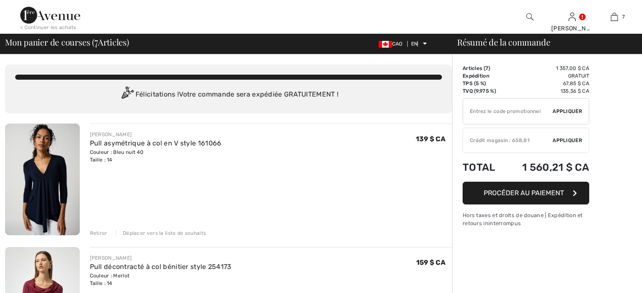 This screenshot has height=293, width=642. Describe the element at coordinates (157, 94) in the screenshot. I see `font: Félicitations !` at that location.